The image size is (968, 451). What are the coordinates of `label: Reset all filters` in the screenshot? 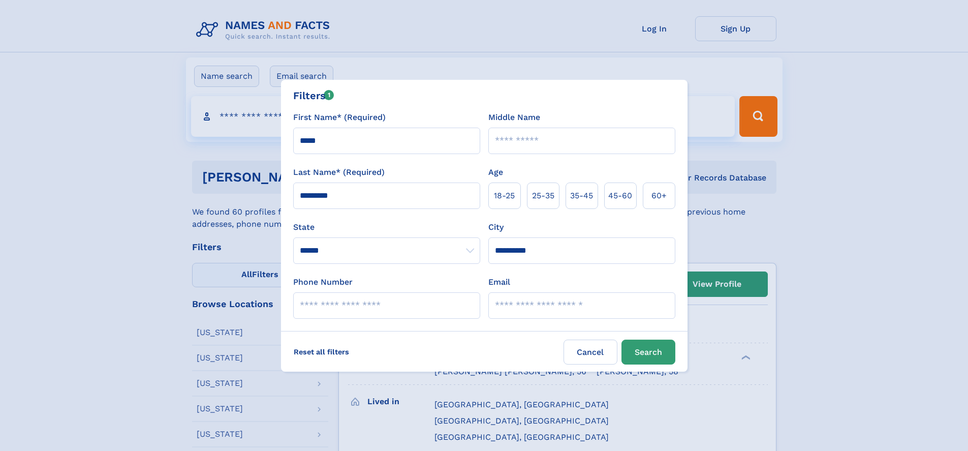 It's located at (321, 352).